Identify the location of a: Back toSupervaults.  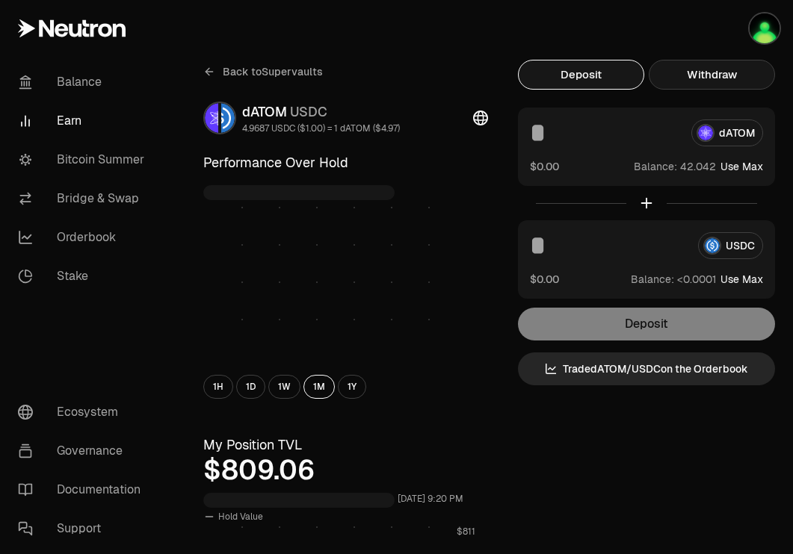
(263, 72).